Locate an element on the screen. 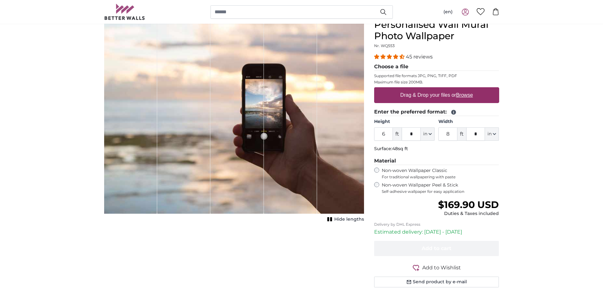 The image size is (603, 288). button: Add to cart is located at coordinates (437, 249).